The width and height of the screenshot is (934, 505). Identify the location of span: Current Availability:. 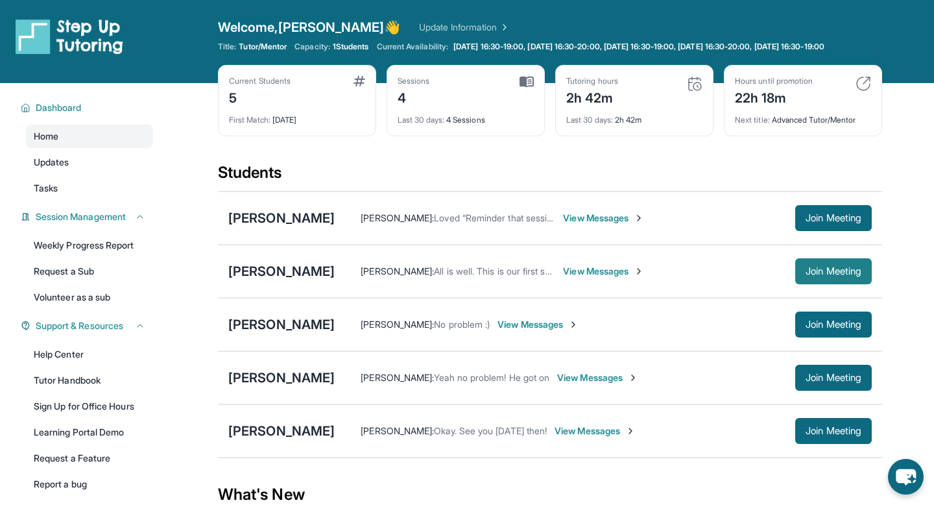
(413, 47).